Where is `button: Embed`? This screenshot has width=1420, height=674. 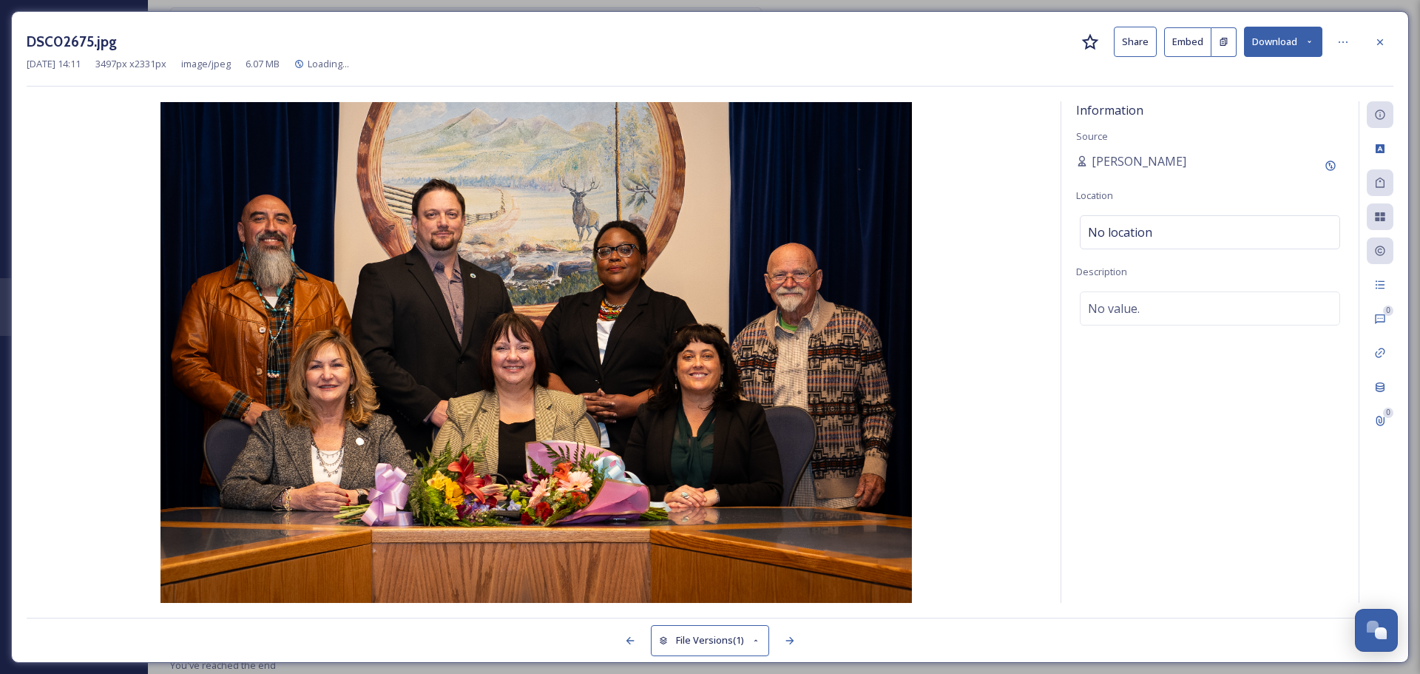
button: Embed is located at coordinates (1188, 42).